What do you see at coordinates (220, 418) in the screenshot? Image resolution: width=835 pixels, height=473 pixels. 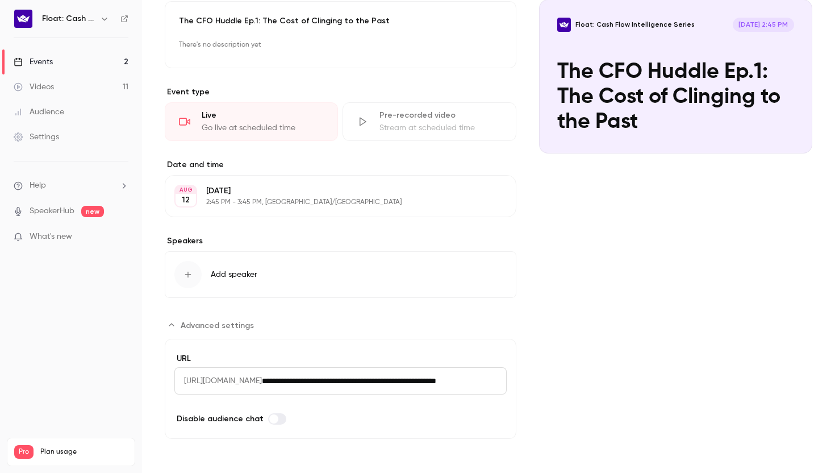 I see `span: Disable audience chat` at bounding box center [220, 418].